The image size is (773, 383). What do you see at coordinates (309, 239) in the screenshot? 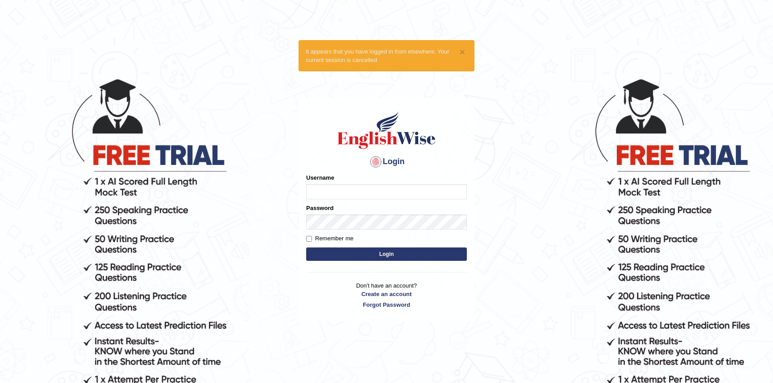
I see `input: Remember me` at bounding box center [309, 239].